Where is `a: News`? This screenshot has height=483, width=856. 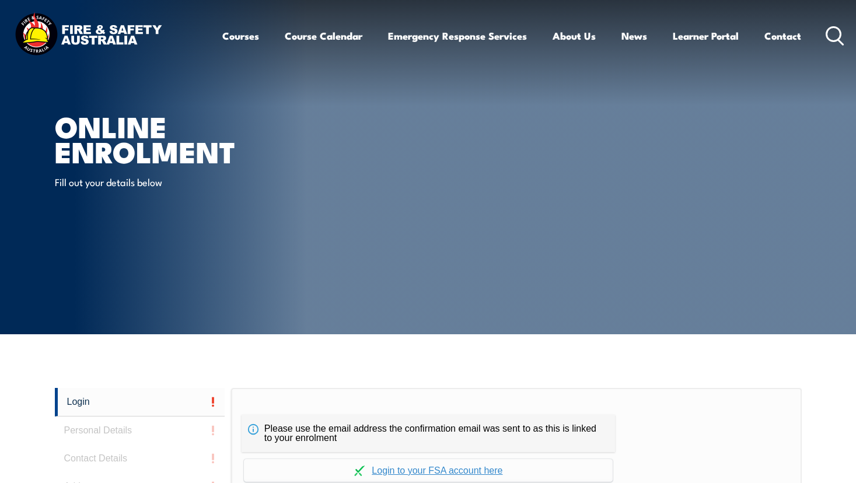
a: News is located at coordinates (634, 36).